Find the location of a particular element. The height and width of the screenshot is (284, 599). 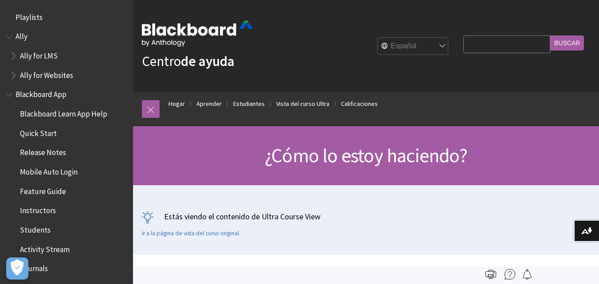

font: Ir a la página de vista del curso original. is located at coordinates (191, 233).